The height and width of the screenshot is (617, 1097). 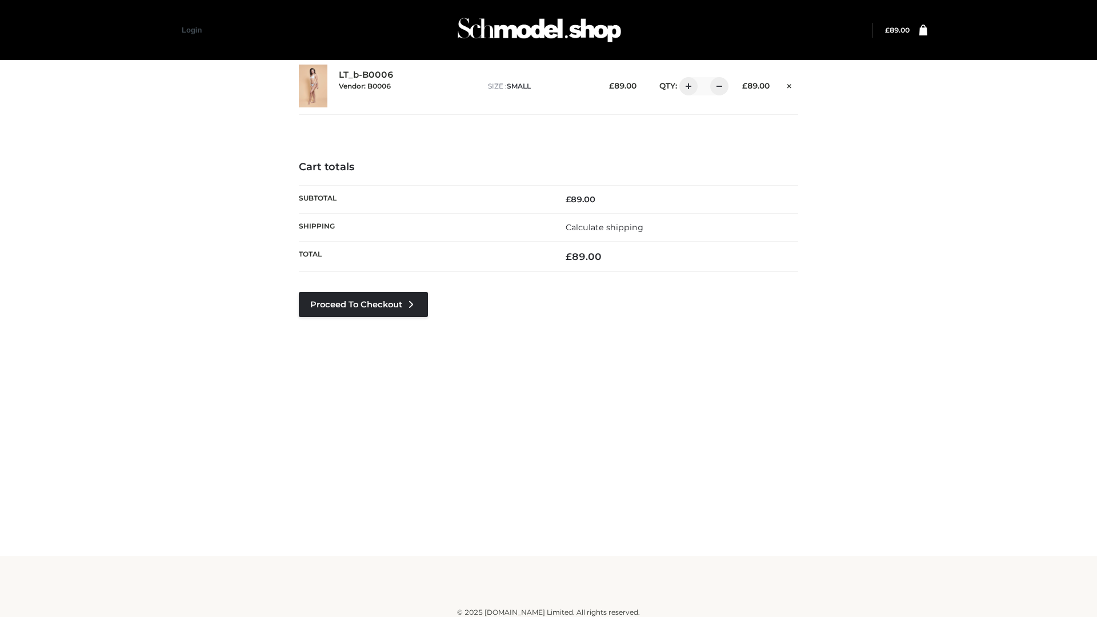 I want to click on h4: Cart totals, so click(x=548, y=167).